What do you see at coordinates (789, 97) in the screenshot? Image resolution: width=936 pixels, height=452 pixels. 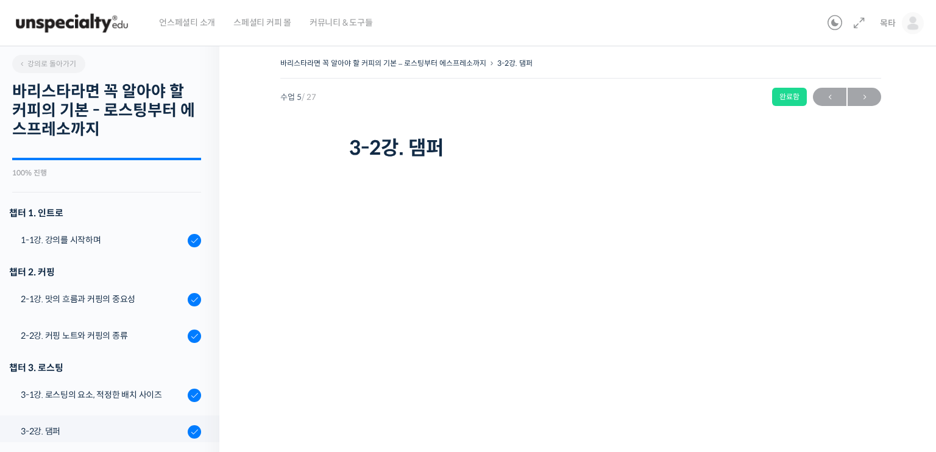 I see `div: 완료함` at bounding box center [789, 97].